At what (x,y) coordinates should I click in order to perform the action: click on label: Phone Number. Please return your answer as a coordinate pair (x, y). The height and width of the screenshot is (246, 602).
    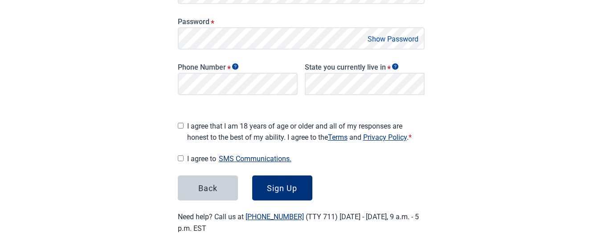
    Looking at the image, I should click on (238, 67).